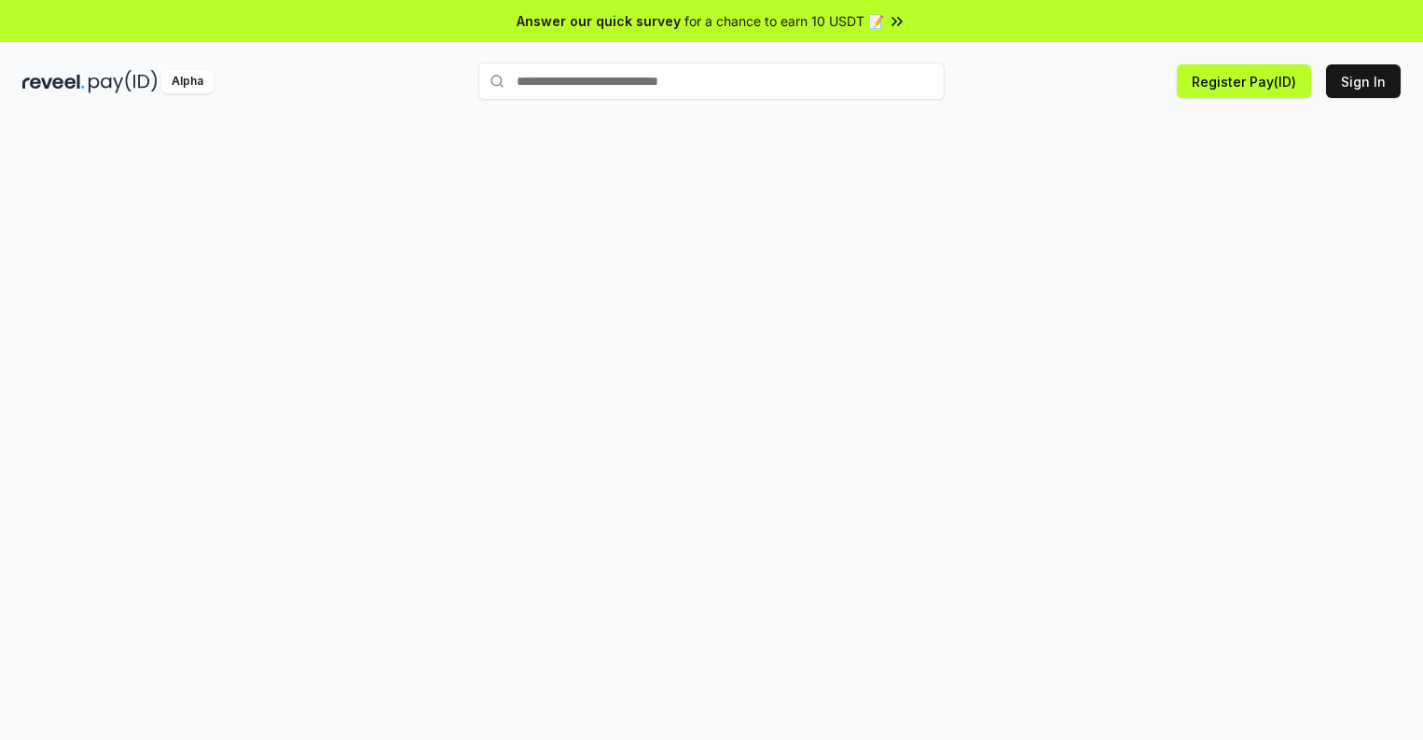 The image size is (1423, 740). Describe the element at coordinates (599, 21) in the screenshot. I see `span: Answer our quick survey` at that location.